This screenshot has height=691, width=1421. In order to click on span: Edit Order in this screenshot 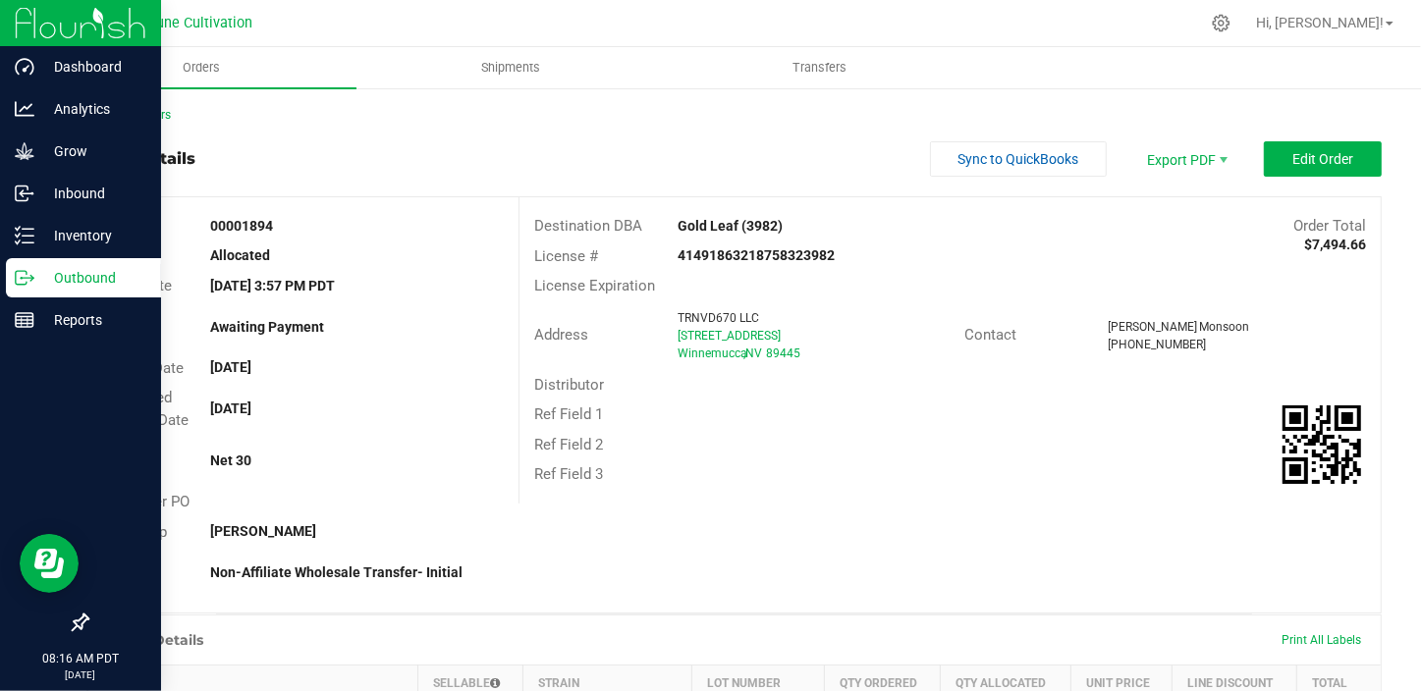, I will do `click(1323, 159)`.